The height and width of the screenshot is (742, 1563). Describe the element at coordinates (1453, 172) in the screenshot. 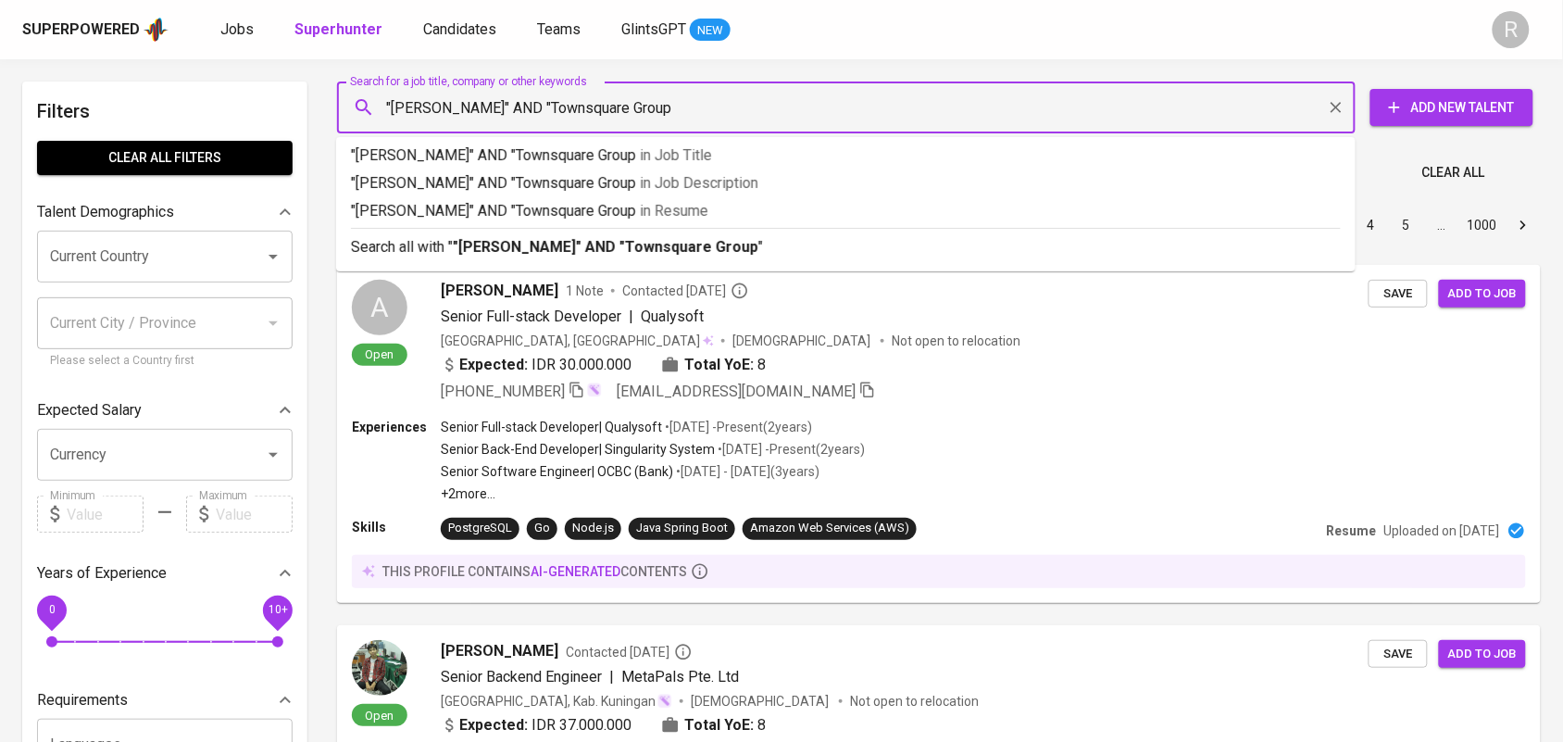

I see `button: Clear All` at that location.